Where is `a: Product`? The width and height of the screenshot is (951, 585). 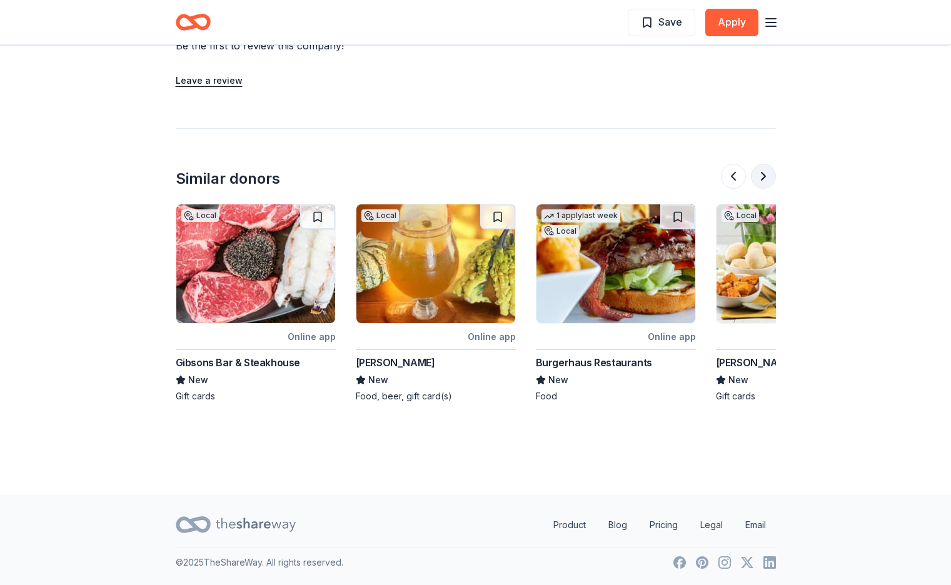 a: Product is located at coordinates (570, 525).